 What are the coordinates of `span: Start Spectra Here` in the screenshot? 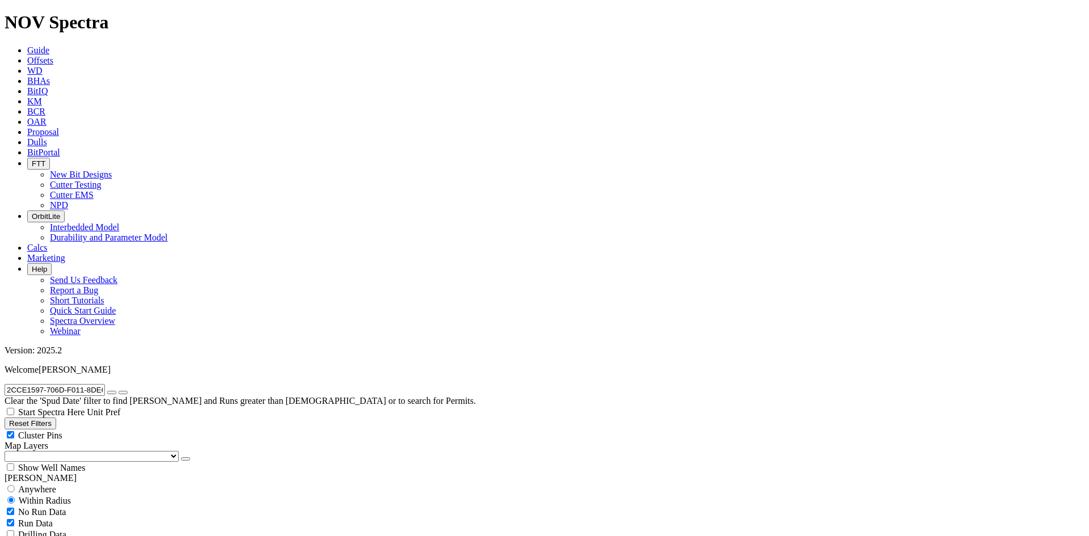 It's located at (51, 412).